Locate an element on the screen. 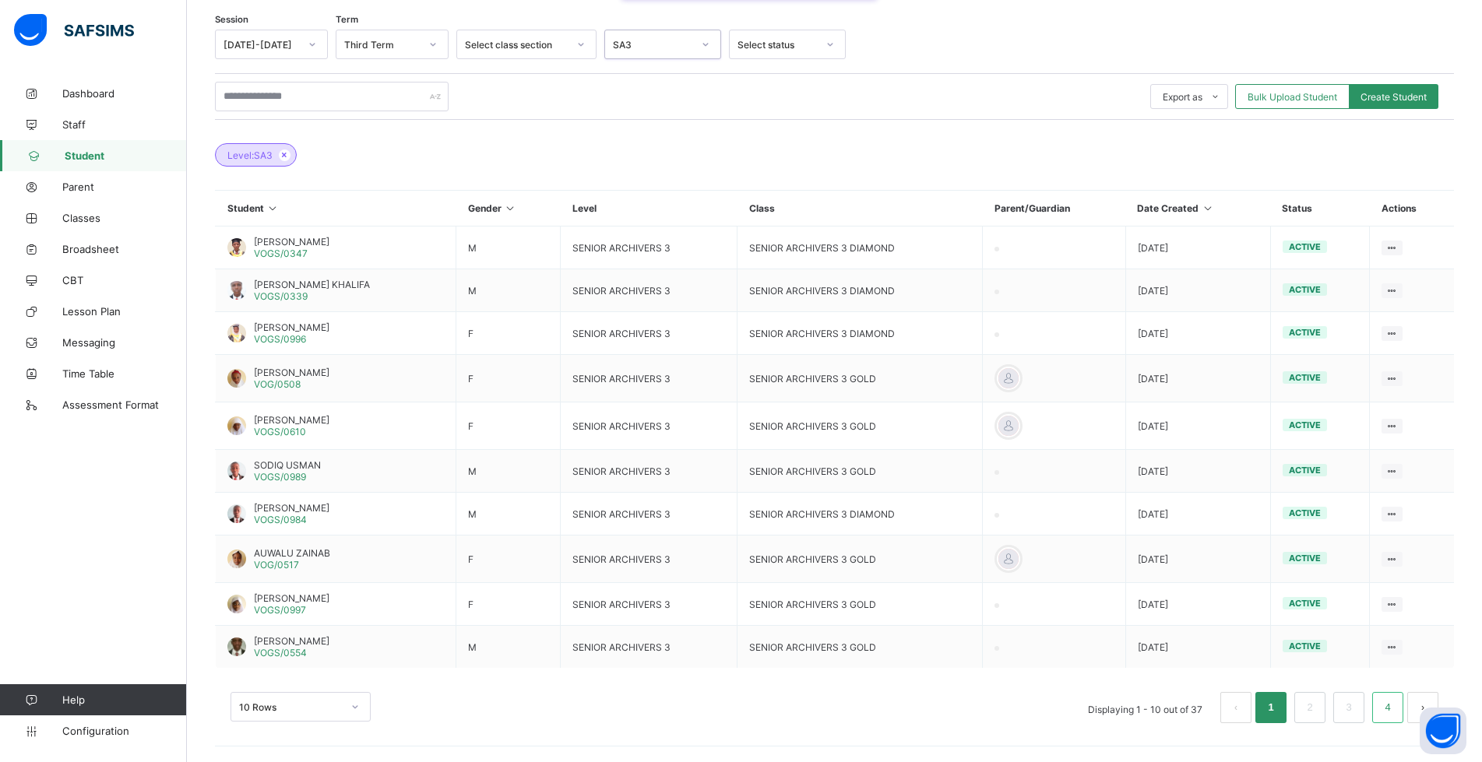 The width and height of the screenshot is (1482, 762). span: VOG/0508 is located at coordinates (277, 384).